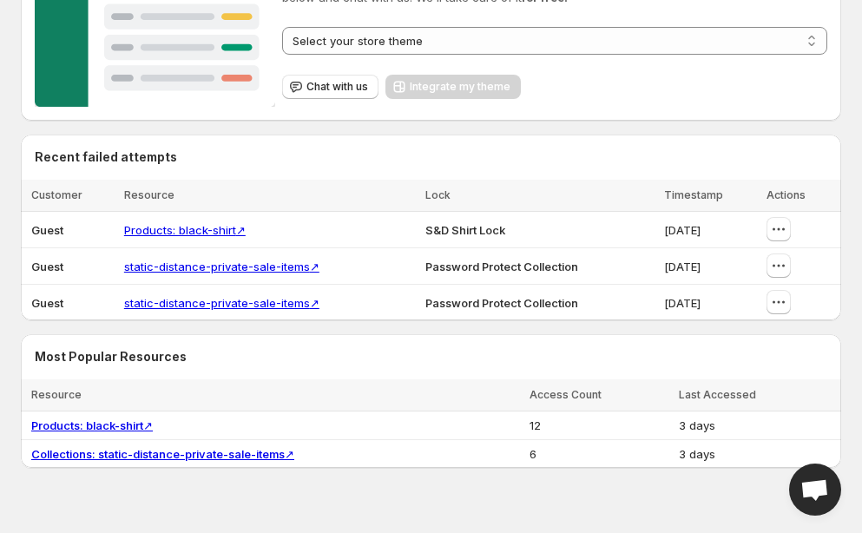  I want to click on h2: Most Popular Resources, so click(431, 357).